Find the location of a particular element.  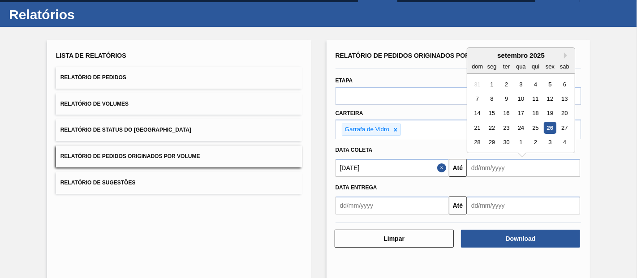

div: Choose segunda-feira, 29 de setembro de 2025 is located at coordinates (491, 142).